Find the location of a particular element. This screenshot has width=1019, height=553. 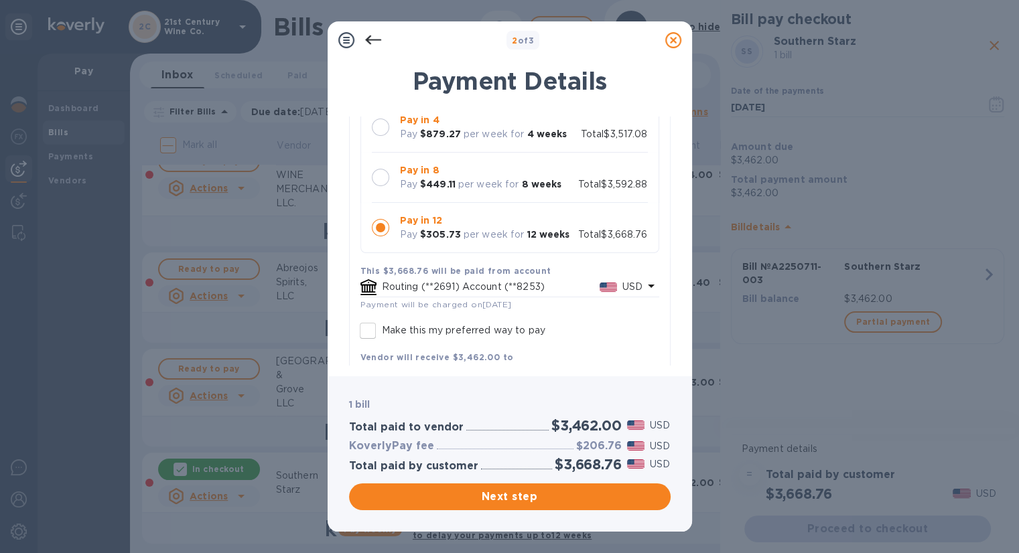

b: 4 weeks is located at coordinates (547, 134).